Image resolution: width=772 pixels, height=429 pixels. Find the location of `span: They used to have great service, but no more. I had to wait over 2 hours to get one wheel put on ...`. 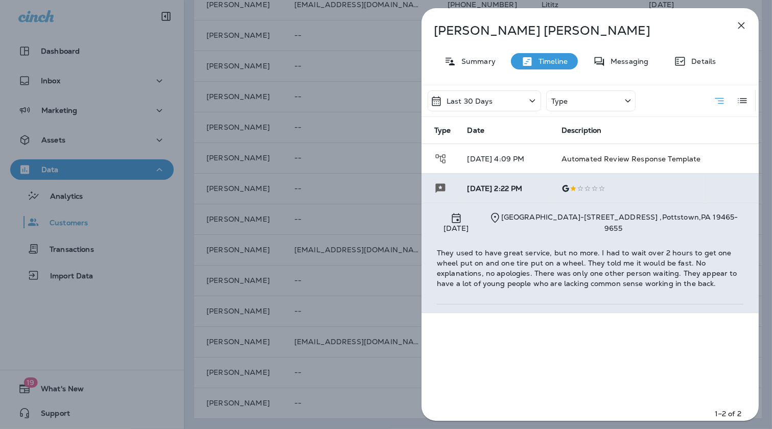

span: They used to have great service, but no more. I had to wait over 2 hours to get one wheel put on ... is located at coordinates (590, 268).